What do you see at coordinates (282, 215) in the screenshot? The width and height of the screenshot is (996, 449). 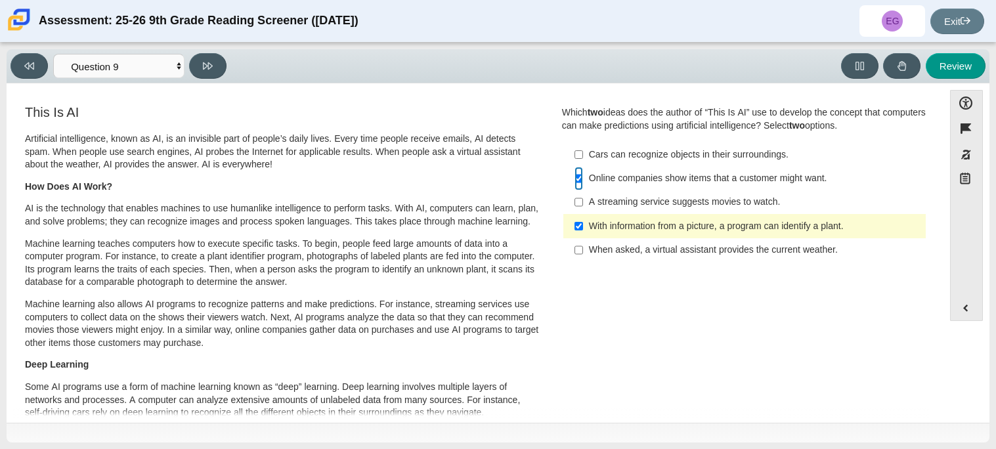 I see `p: AI is the technology that enables machines to use humanlike intelligence to perform tasks. With A...` at bounding box center [282, 215].